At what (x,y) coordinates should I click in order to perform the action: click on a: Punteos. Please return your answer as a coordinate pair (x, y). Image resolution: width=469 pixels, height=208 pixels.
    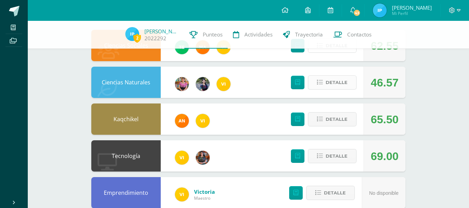
    Looking at the image, I should click on (206, 35).